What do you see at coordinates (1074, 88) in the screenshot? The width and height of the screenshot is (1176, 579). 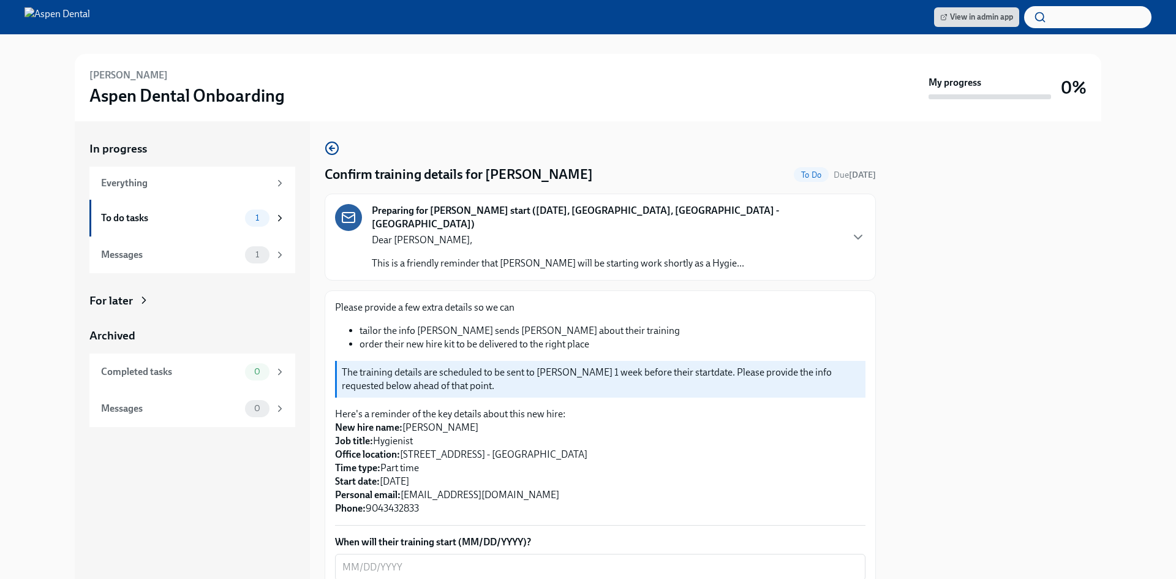 I see `h3: 0%` at bounding box center [1074, 88].